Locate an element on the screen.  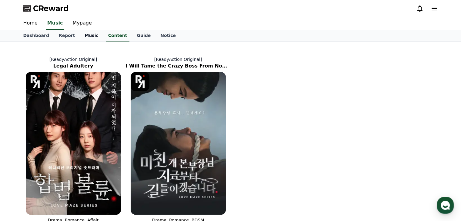
a: Settings is located at coordinates (97, 179).